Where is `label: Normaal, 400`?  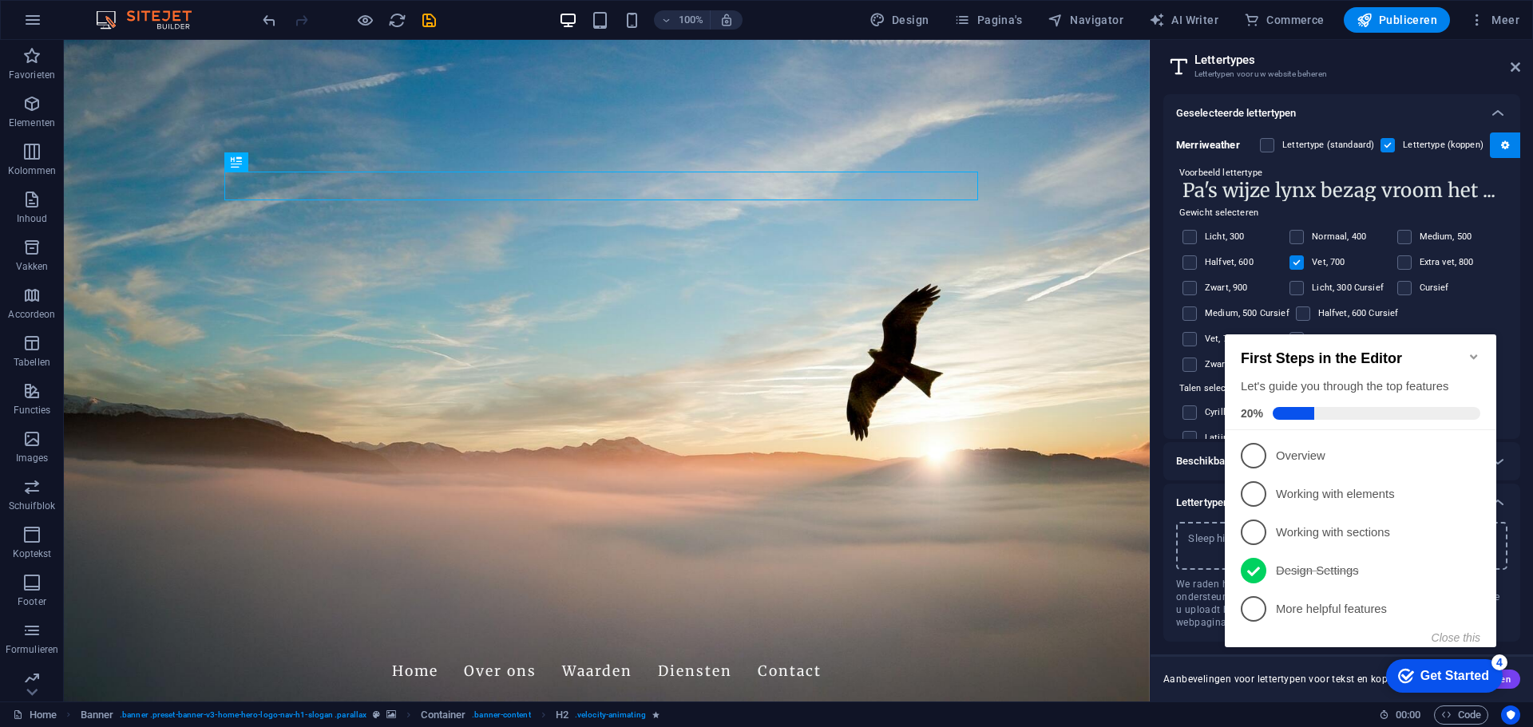
label: Normaal, 400 is located at coordinates (1339, 237).